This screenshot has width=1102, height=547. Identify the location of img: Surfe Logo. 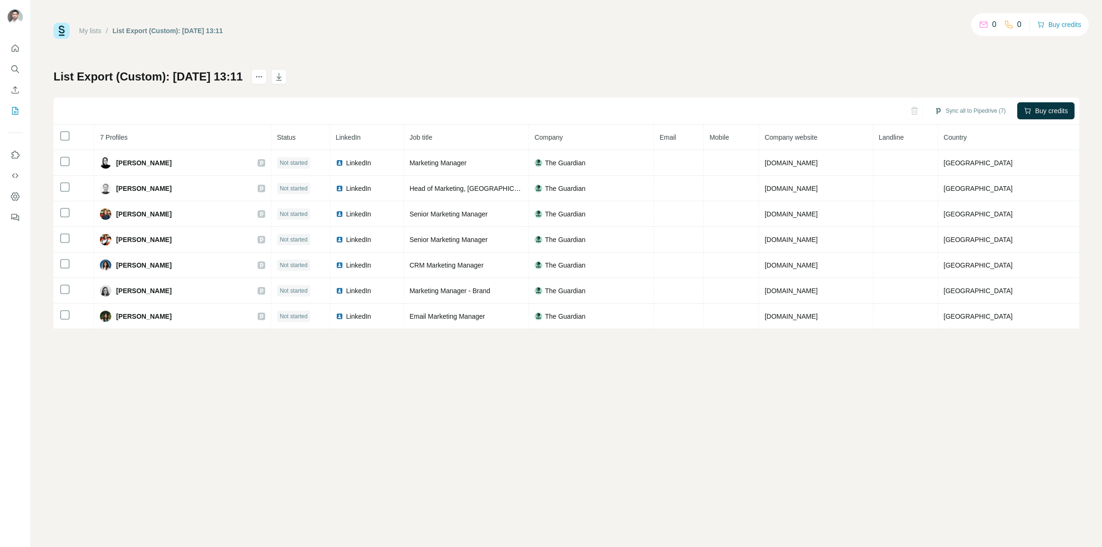
(62, 31).